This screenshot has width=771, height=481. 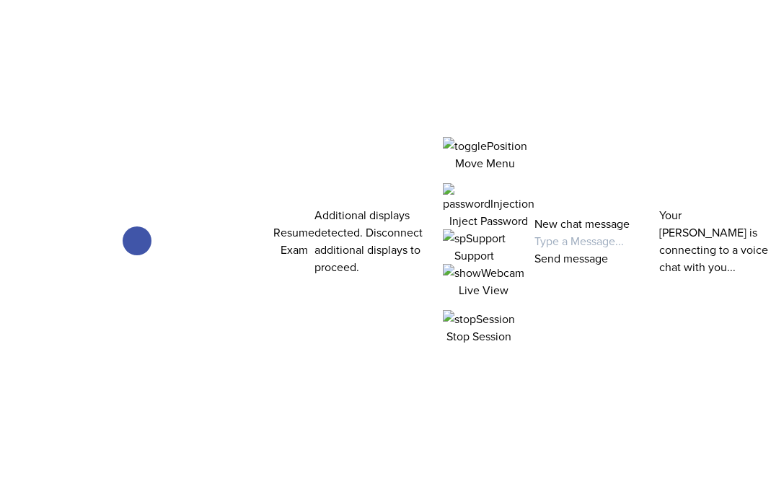 I want to click on span: Additional displays detected. Disconnect additional displays to proceed., so click(x=369, y=241).